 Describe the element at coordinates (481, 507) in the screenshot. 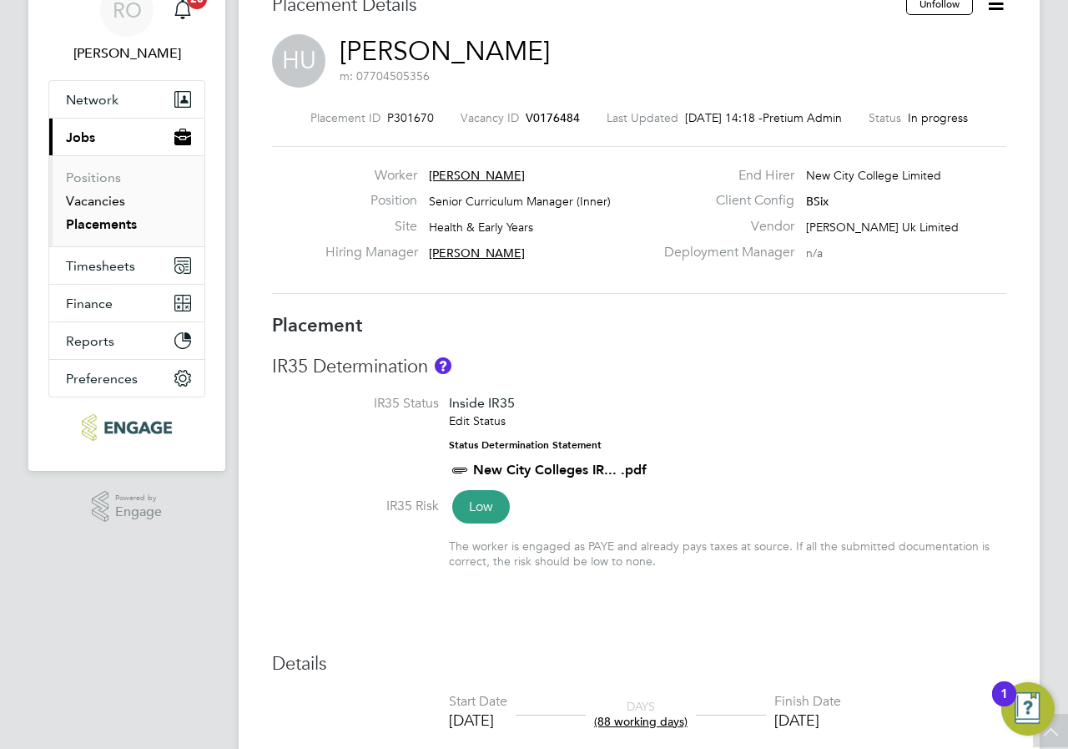

I see `span: Low` at that location.